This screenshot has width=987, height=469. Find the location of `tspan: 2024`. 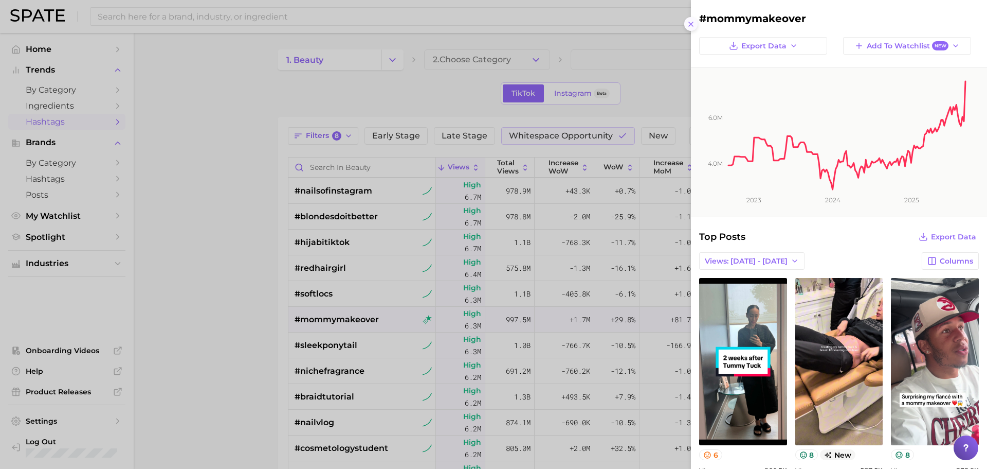

tspan: 2024 is located at coordinates (833, 200).